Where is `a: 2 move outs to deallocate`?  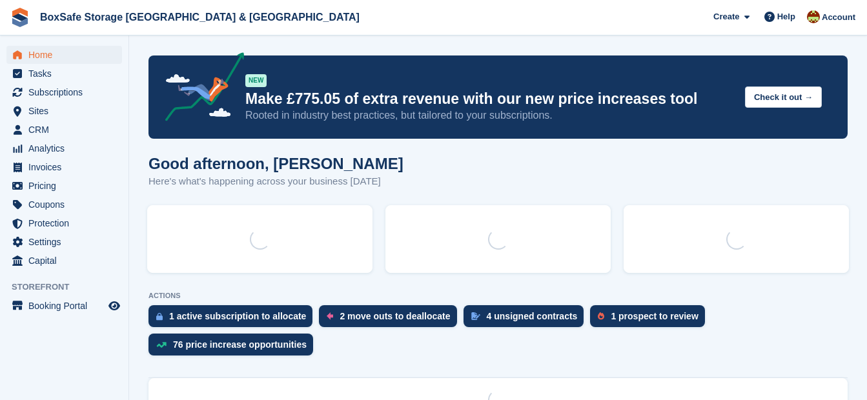
a: 2 move outs to deallocate is located at coordinates (391, 320).